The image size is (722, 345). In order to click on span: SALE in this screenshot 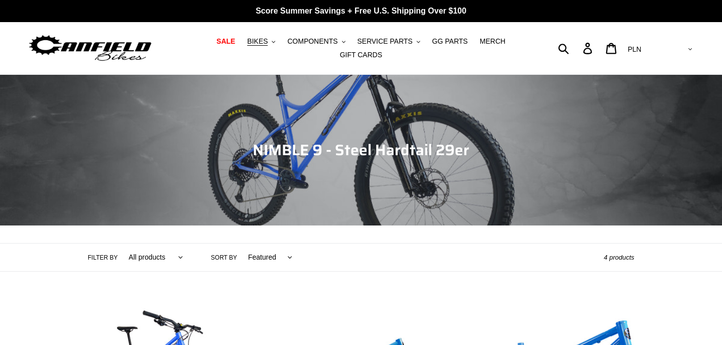, I will do `click(226, 41)`.